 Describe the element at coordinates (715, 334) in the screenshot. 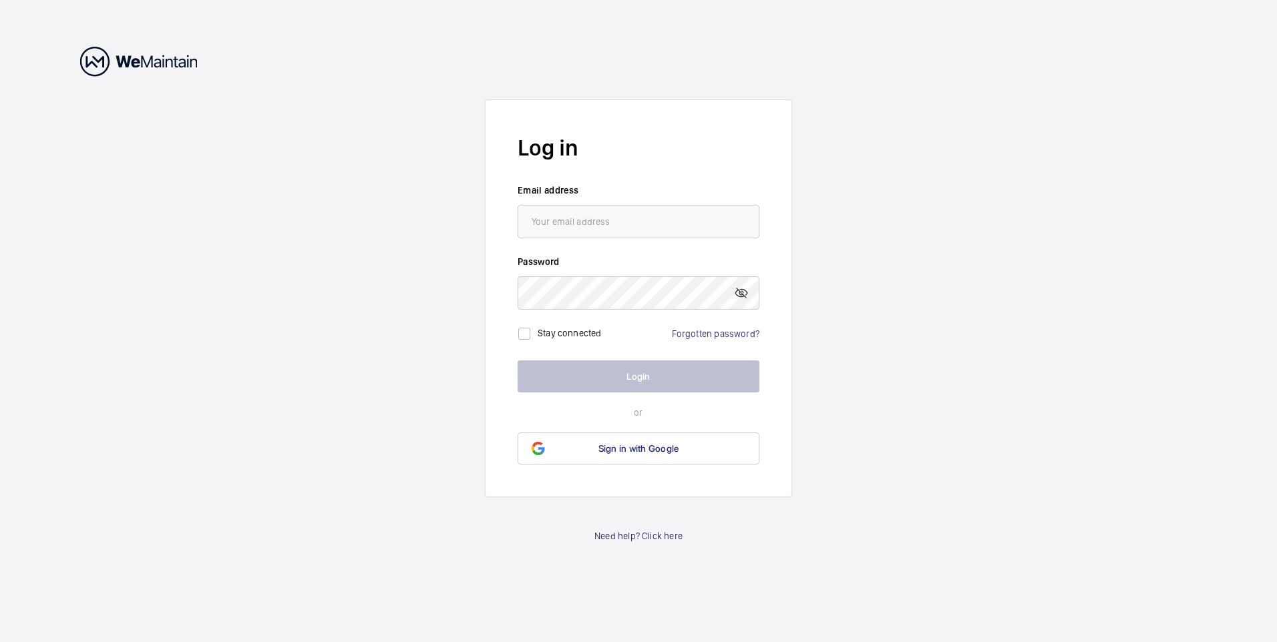

I see `a: Forgotten password?` at that location.